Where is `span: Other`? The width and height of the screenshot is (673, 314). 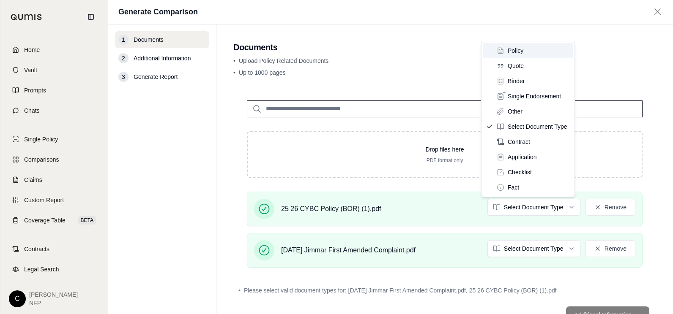
span: Other is located at coordinates (515, 112).